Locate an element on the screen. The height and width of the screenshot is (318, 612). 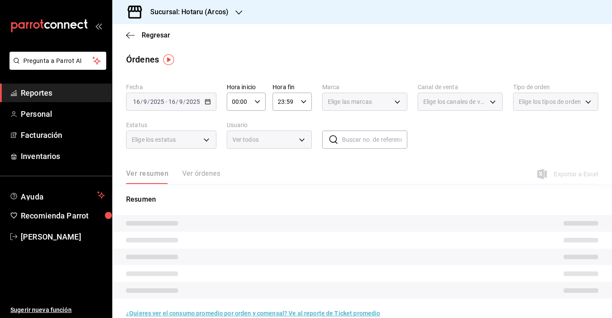
p: Resumen is located at coordinates (362, 200).